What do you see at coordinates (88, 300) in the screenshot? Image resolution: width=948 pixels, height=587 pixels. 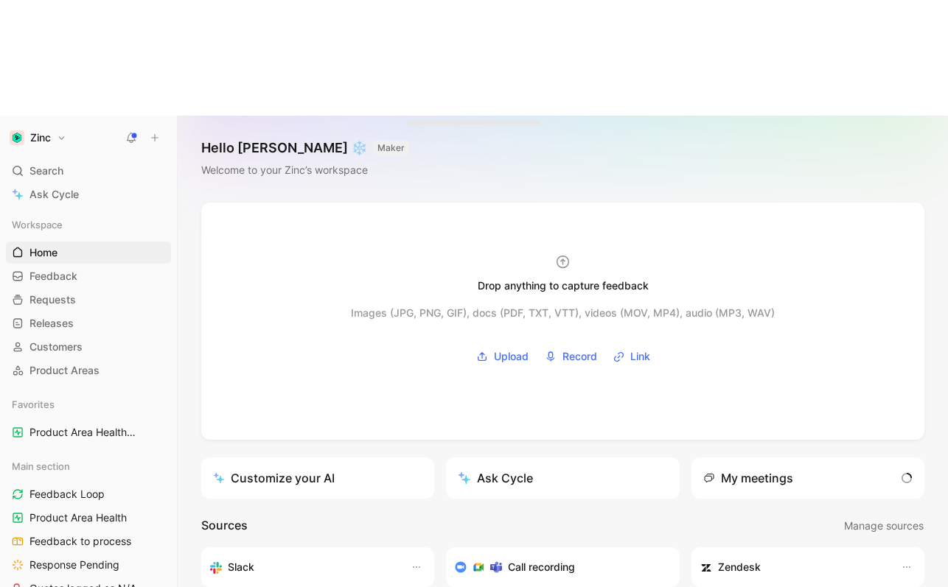 I see `a: Requests` at bounding box center [88, 300].